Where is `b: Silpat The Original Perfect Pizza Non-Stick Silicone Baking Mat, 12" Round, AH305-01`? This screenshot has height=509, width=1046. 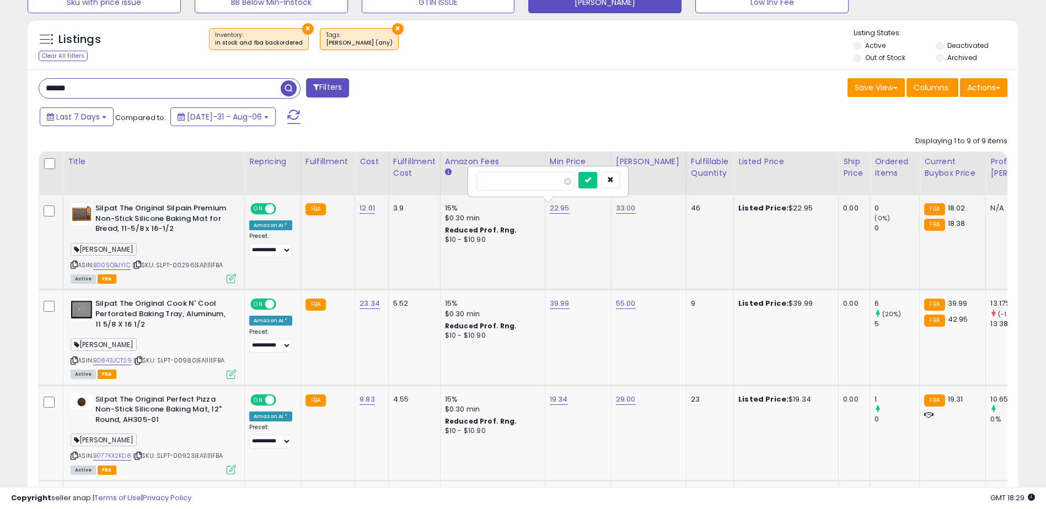 b: Silpat The Original Perfect Pizza Non-Stick Silicone Baking Mat, 12" Round, AH305-01 is located at coordinates (162, 411).